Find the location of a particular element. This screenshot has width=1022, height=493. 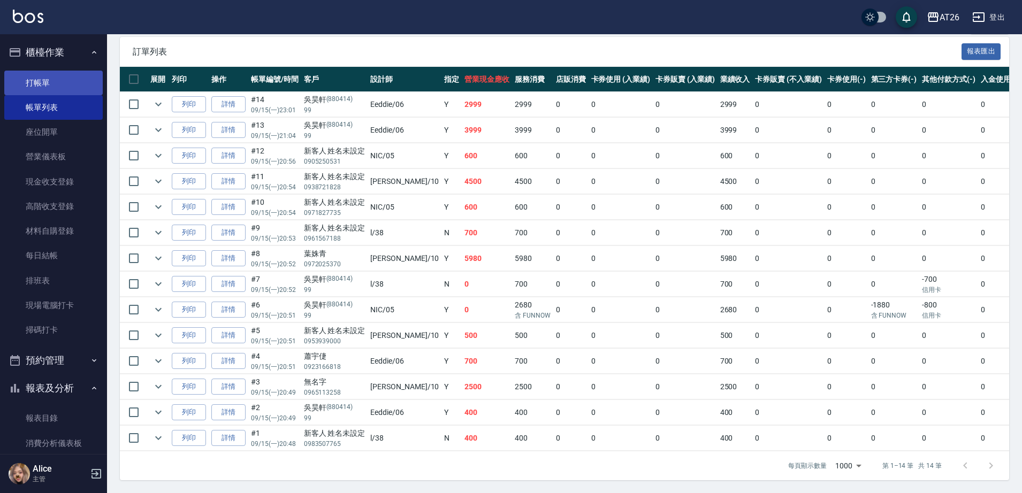

a: 材料自購登錄 is located at coordinates (53, 231).